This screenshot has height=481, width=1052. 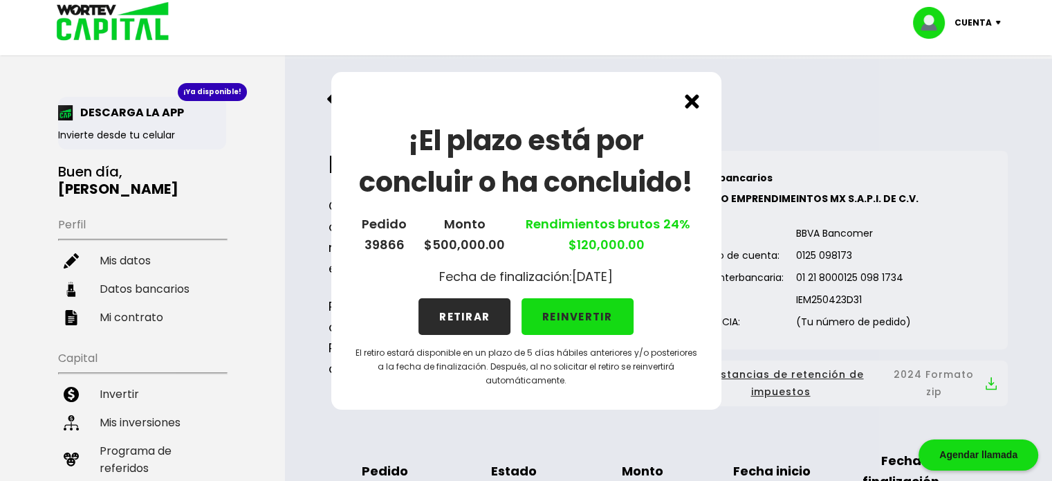 What do you see at coordinates (577, 316) in the screenshot?
I see `button: REINVERTIR` at bounding box center [577, 316].